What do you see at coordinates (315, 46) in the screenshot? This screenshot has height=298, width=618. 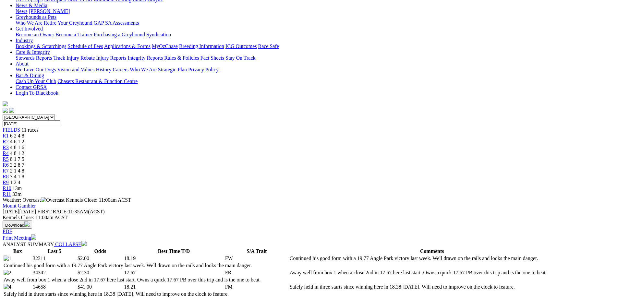 I see `div: Industry` at bounding box center [315, 46].